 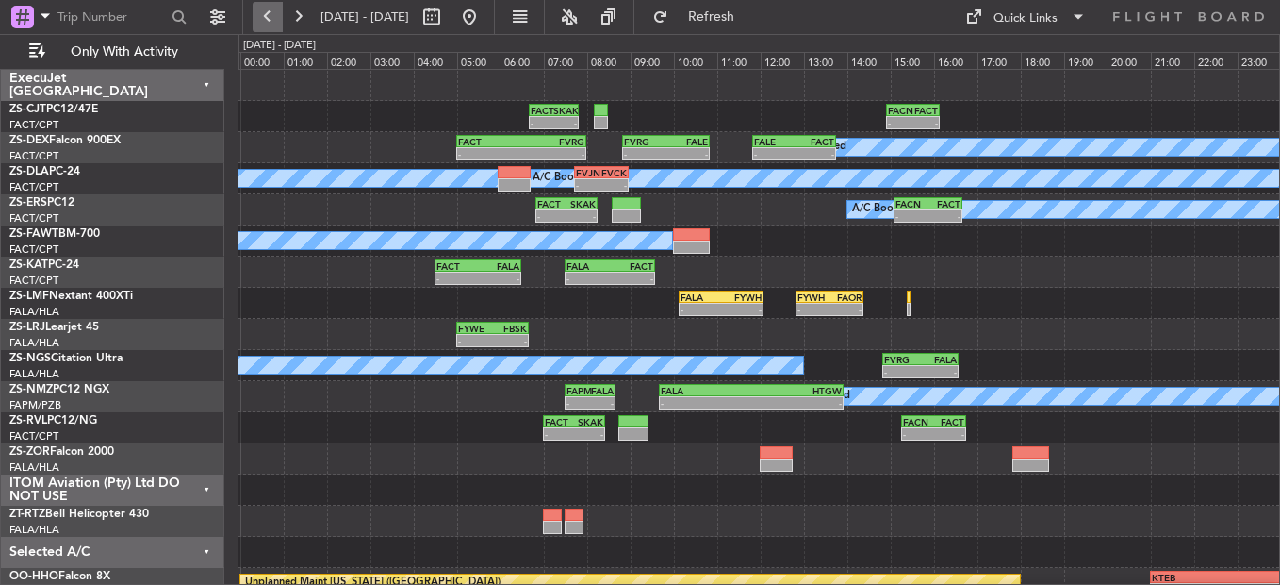 I want to click on input: Trip Number, so click(x=111, y=17).